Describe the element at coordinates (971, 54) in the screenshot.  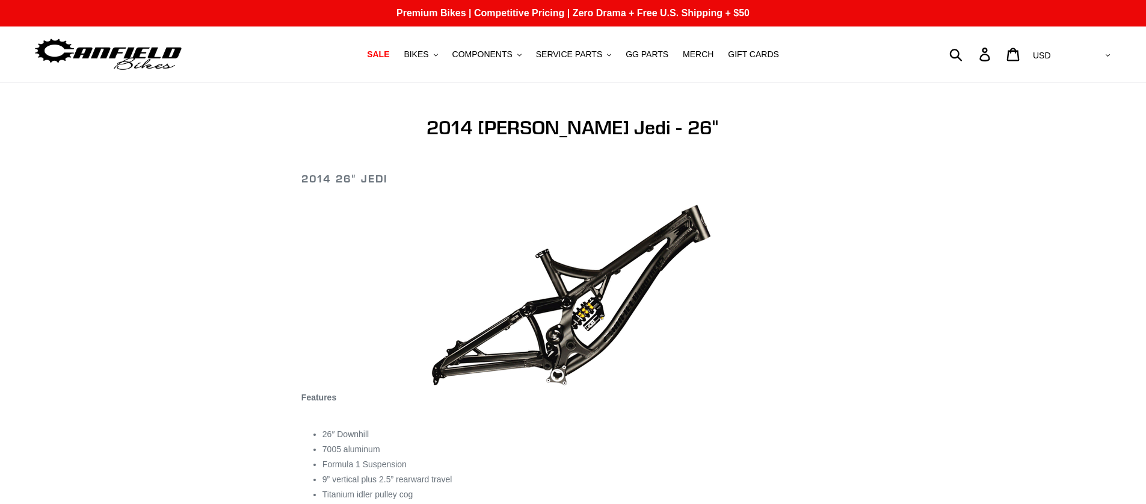
I see `input: Search` at that location.